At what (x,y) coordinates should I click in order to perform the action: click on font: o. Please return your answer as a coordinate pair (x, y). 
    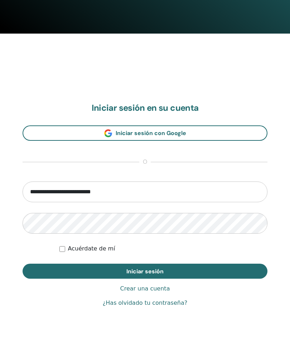
    Looking at the image, I should click on (145, 162).